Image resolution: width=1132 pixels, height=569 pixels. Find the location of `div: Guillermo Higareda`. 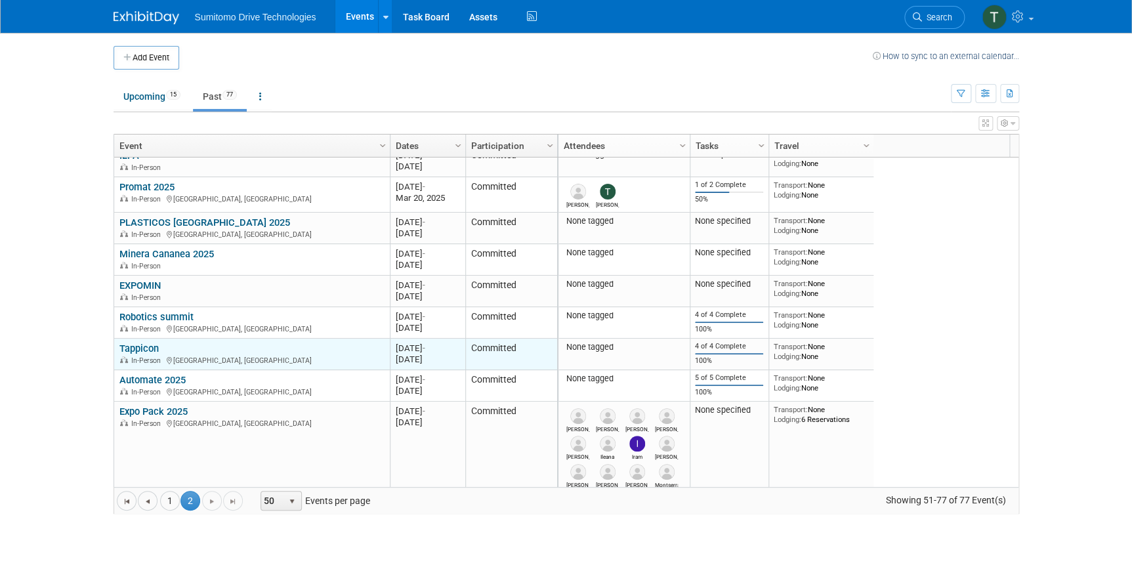

div: Guillermo Higareda is located at coordinates (607, 484).